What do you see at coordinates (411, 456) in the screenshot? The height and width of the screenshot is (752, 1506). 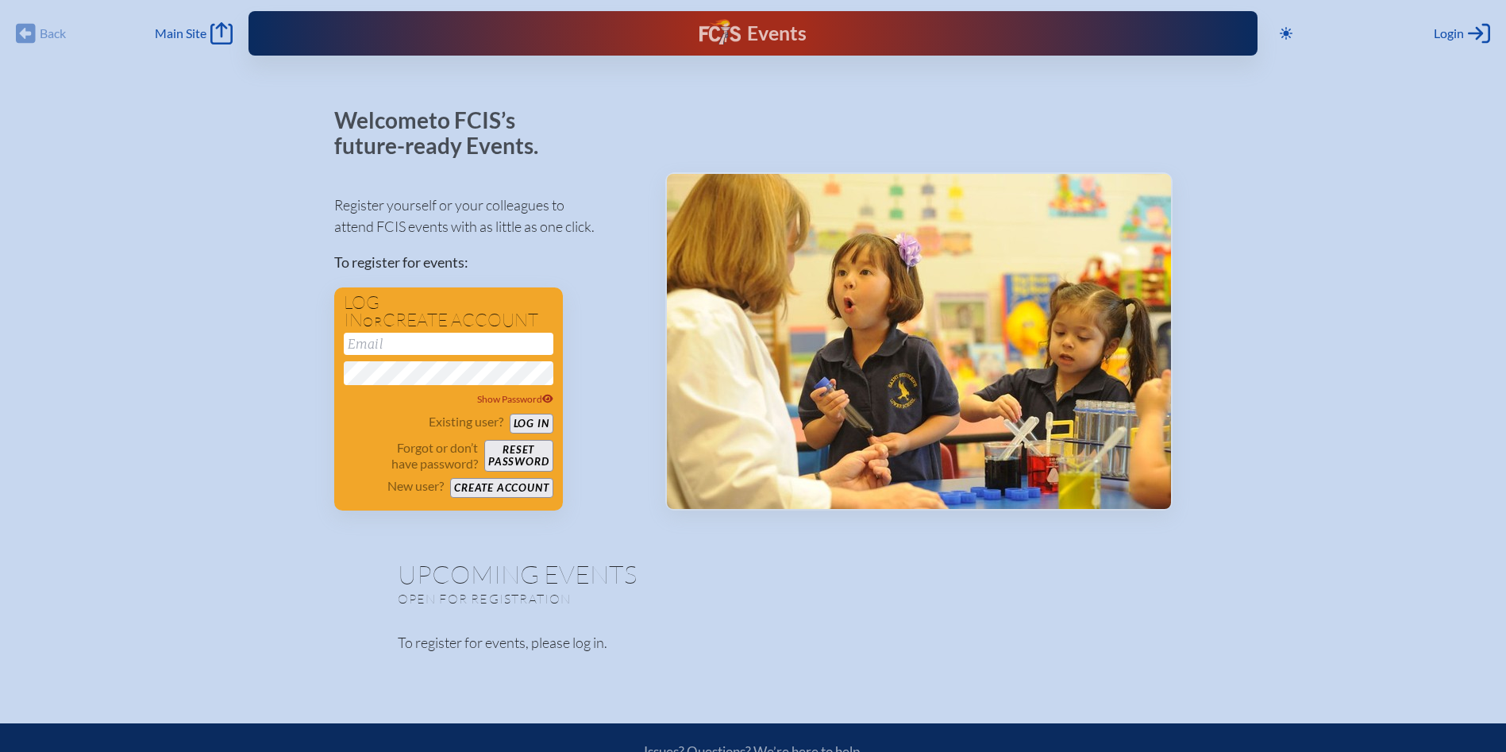 I see `p: Forgot or don’t have password?` at bounding box center [411, 456].